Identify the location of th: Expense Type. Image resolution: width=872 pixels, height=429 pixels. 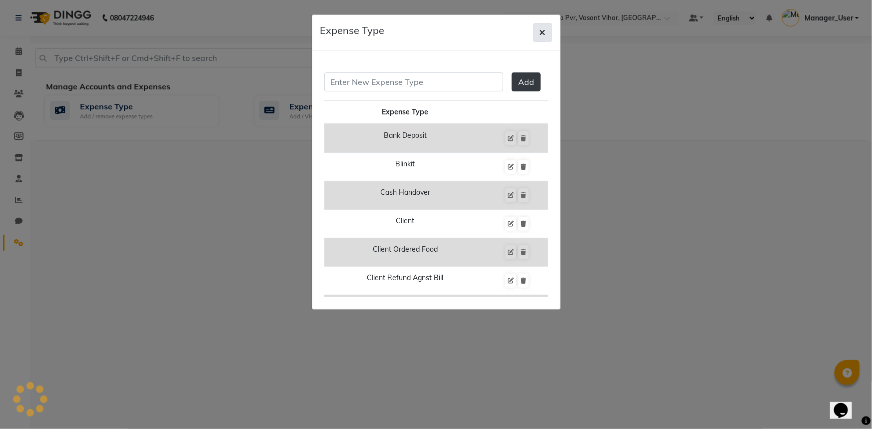
(405, 112).